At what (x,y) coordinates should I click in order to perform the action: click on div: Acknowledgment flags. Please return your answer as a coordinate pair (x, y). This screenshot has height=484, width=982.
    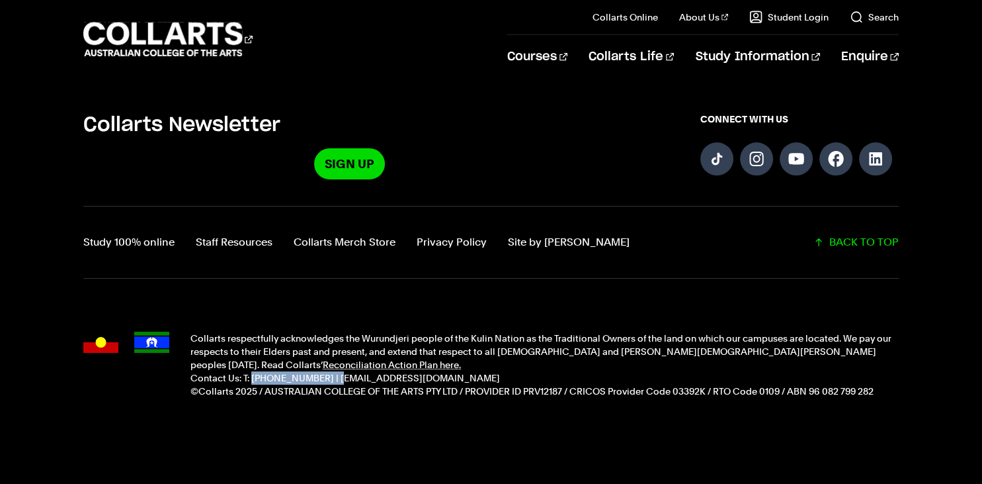
    Looking at the image, I should click on (126, 364).